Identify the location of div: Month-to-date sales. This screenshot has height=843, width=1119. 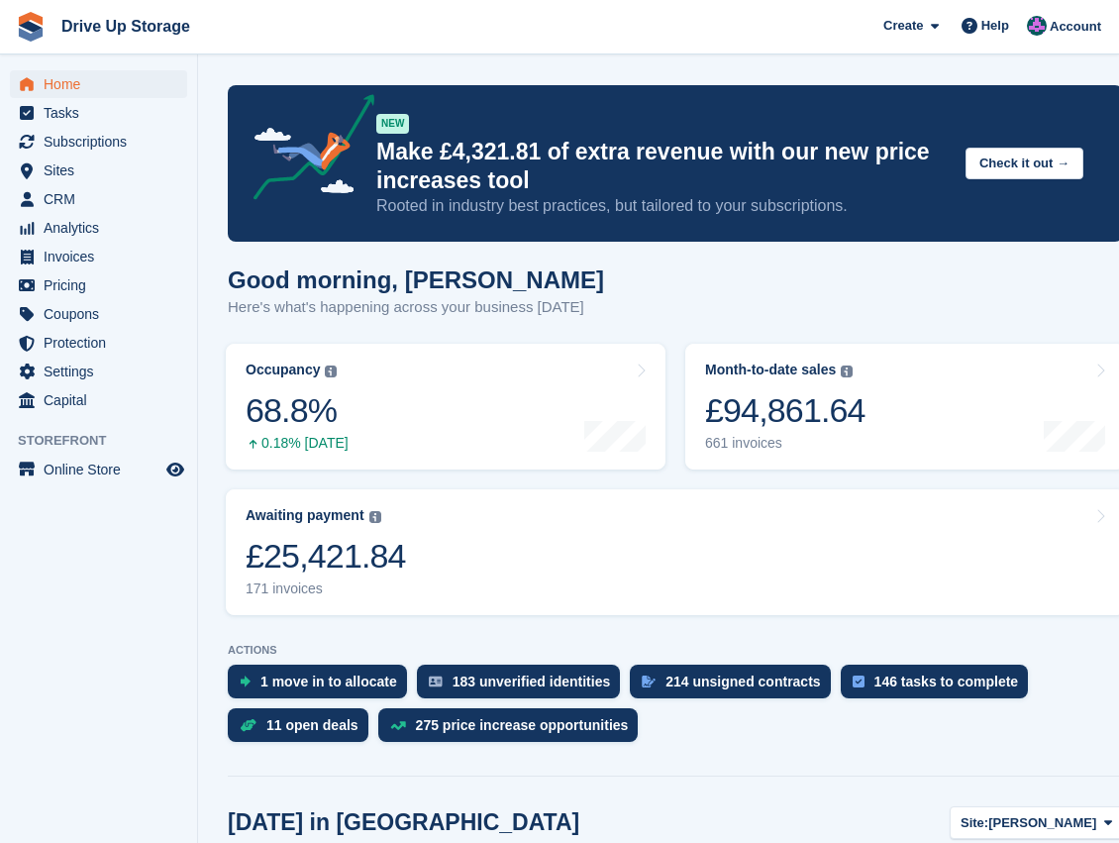
(771, 369).